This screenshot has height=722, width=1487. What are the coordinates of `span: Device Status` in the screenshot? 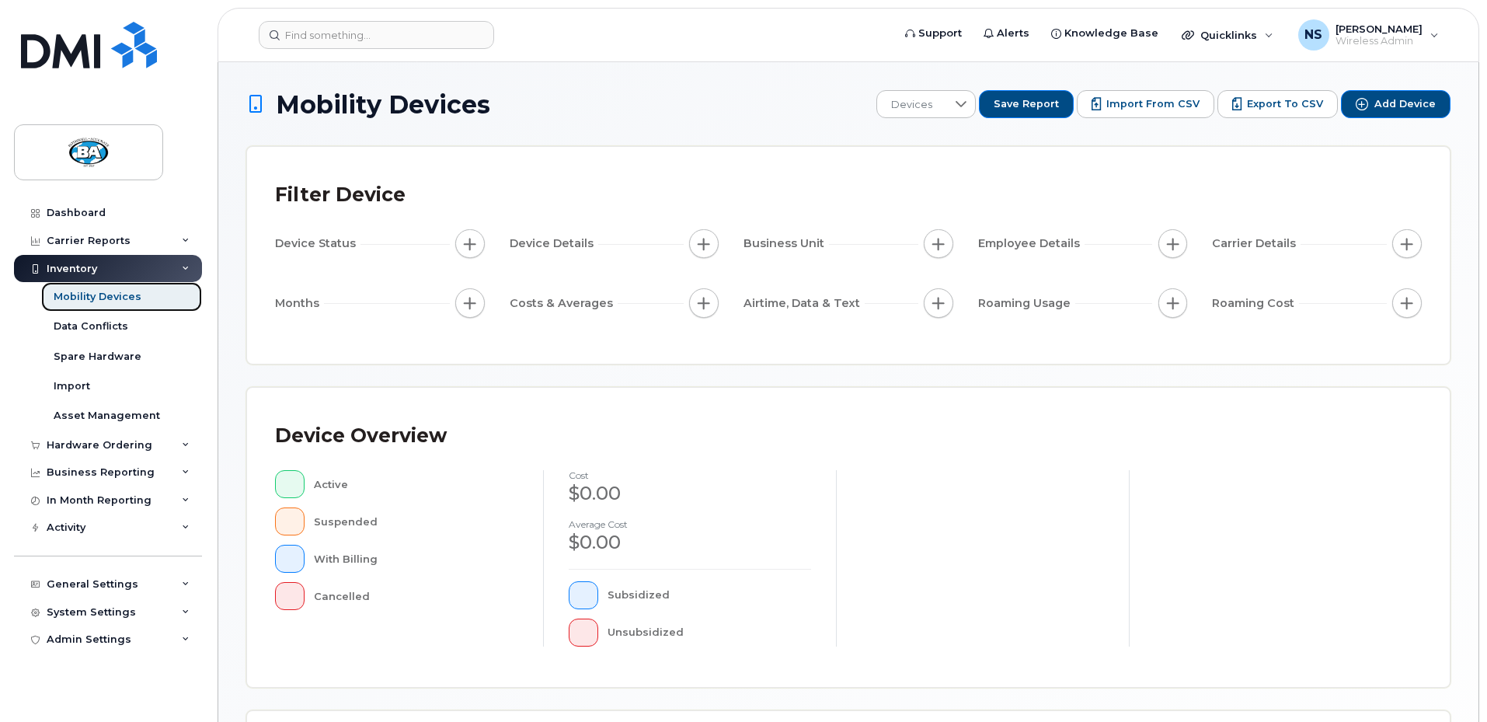 It's located at (318, 243).